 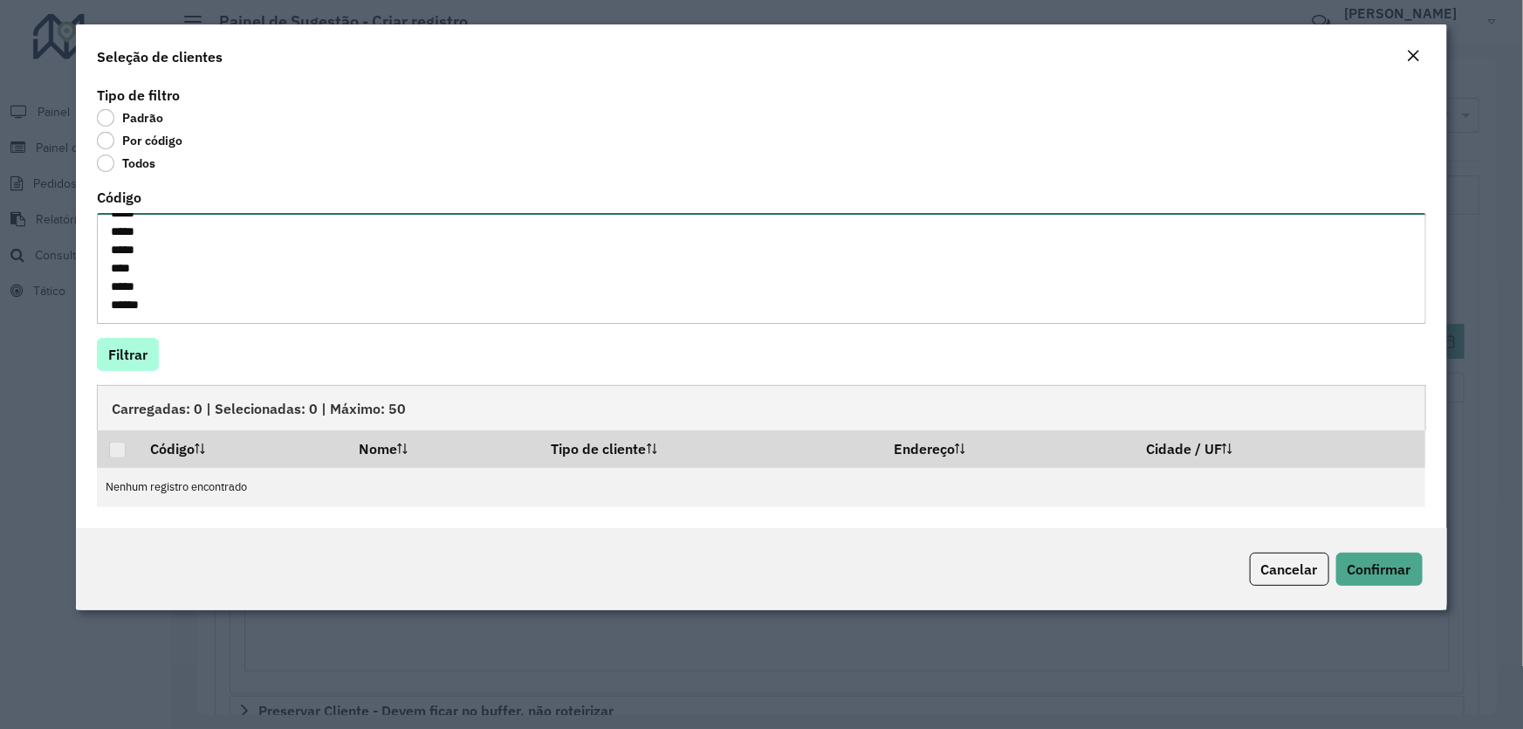 What do you see at coordinates (1413, 56) in the screenshot?
I see `em: Fechar` at bounding box center [1413, 56].